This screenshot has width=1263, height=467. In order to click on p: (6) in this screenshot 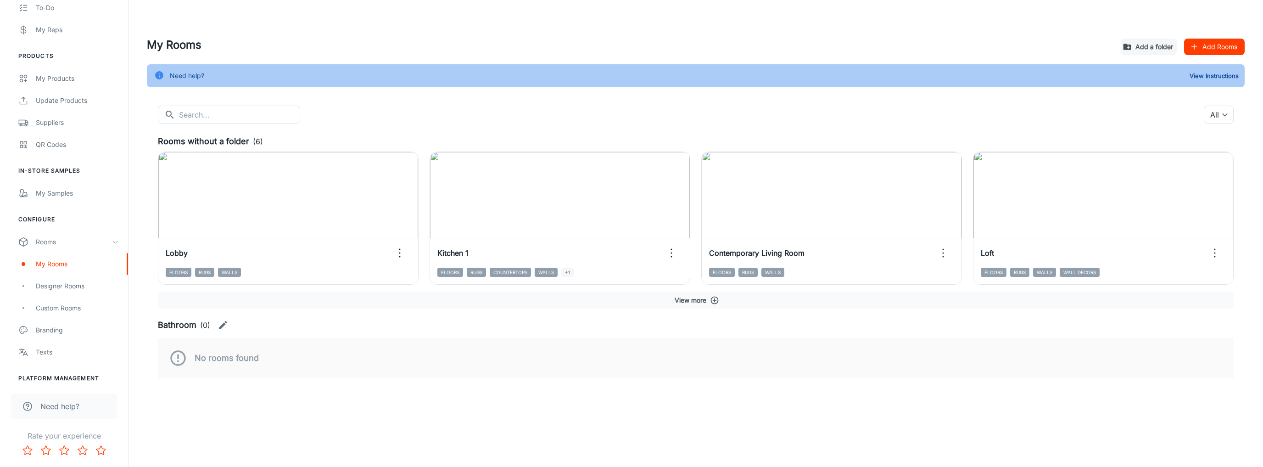, I will do `click(258, 141)`.